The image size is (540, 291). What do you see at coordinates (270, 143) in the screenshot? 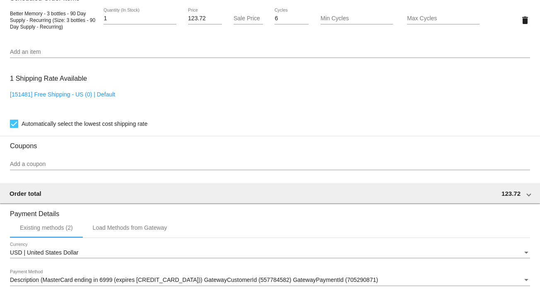
I see `h3: Coupons` at bounding box center [270, 143].